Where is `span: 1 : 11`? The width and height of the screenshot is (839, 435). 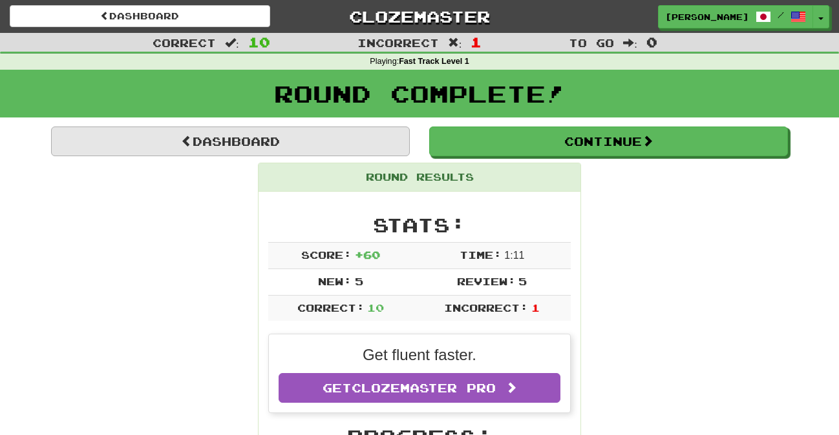 span: 1 : 11 is located at coordinates (514, 255).